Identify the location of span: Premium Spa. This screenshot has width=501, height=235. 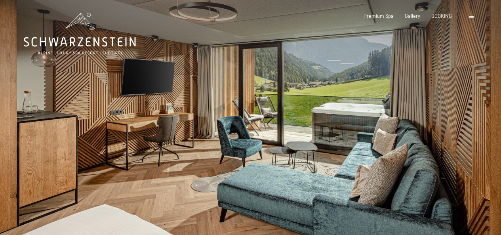
(379, 16).